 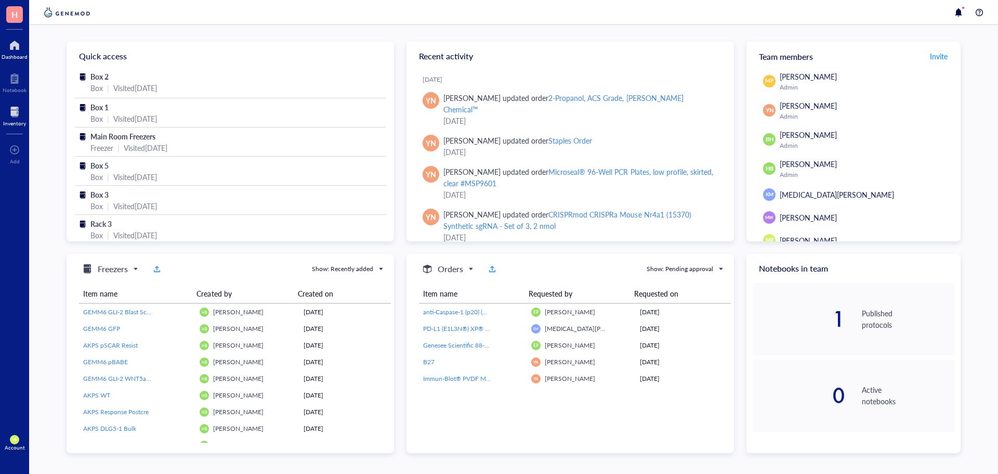 I want to click on div: Microseal® 96-Well PCR Plates, low profile, skirted, clear #MSP9601, so click(x=578, y=177).